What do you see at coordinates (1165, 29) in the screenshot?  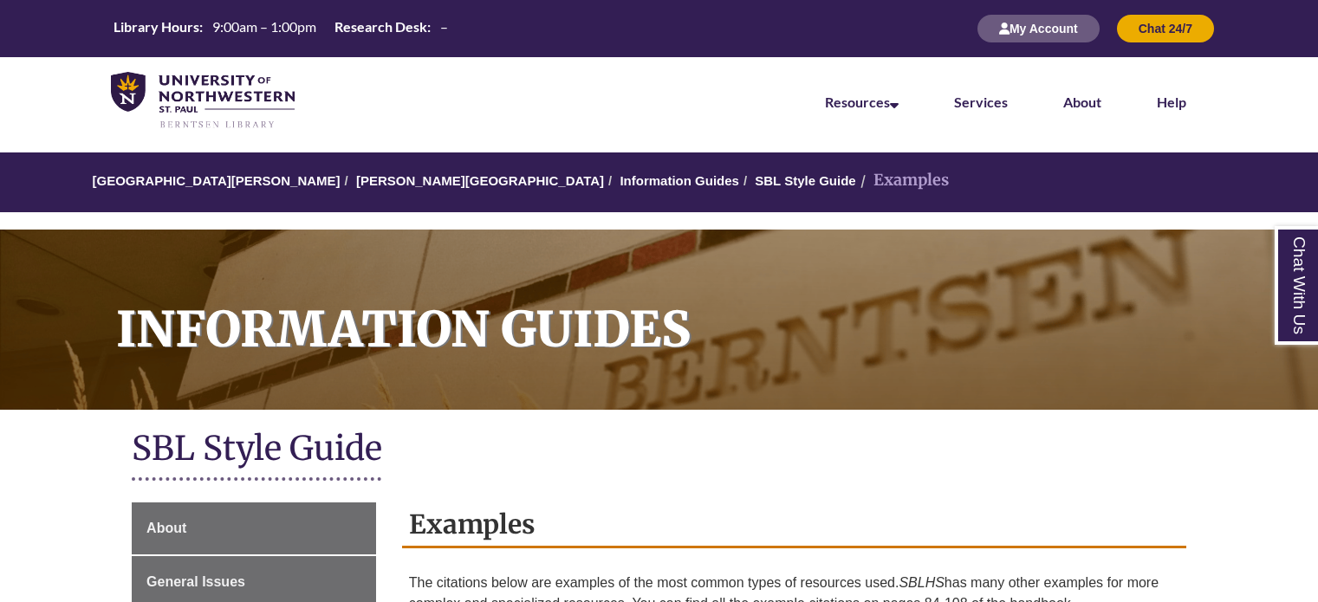 I see `button: Chat 24/7` at bounding box center [1165, 29].